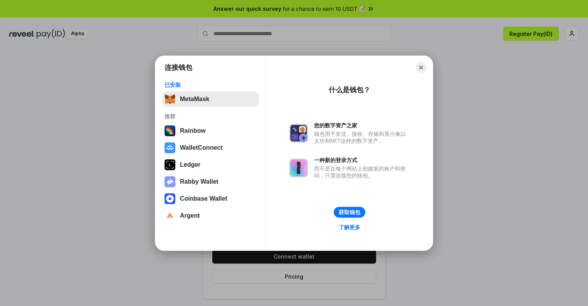 The image size is (588, 306). Describe the element at coordinates (201, 148) in the screenshot. I see `div: WalletConnect` at that location.